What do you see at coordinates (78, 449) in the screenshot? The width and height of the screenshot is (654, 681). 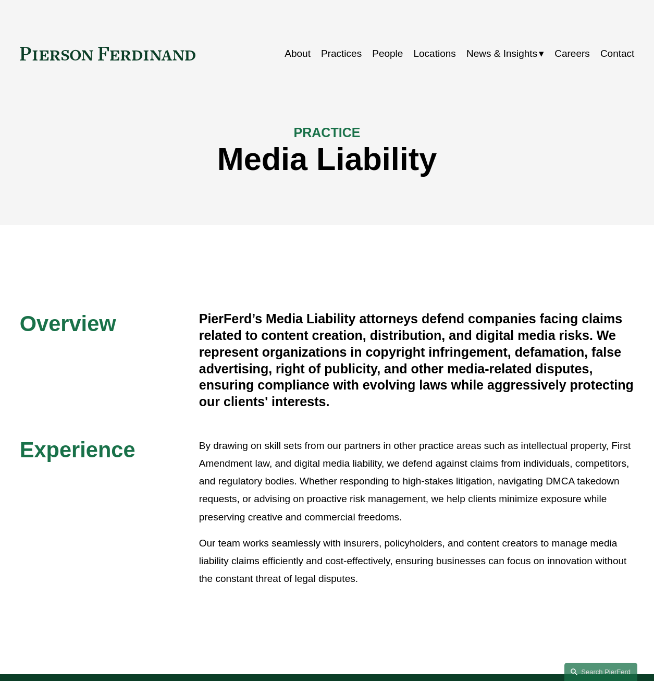 I see `span: Experience` at bounding box center [78, 449].